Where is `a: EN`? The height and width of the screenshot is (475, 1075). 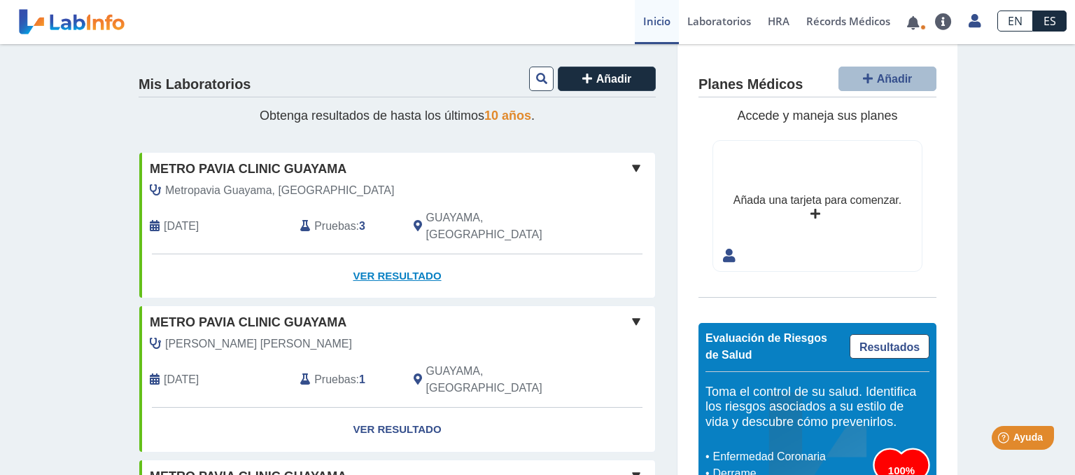
a: EN is located at coordinates (1015, 21).